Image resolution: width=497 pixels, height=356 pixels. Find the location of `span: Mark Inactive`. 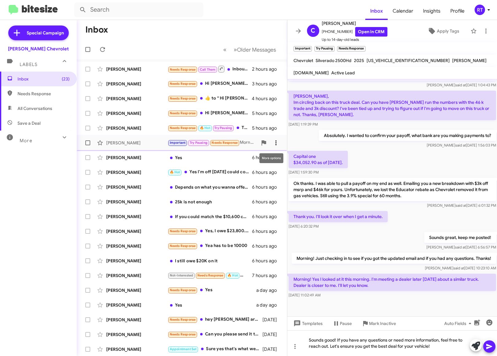

span: Mark Inactive is located at coordinates (383, 323).